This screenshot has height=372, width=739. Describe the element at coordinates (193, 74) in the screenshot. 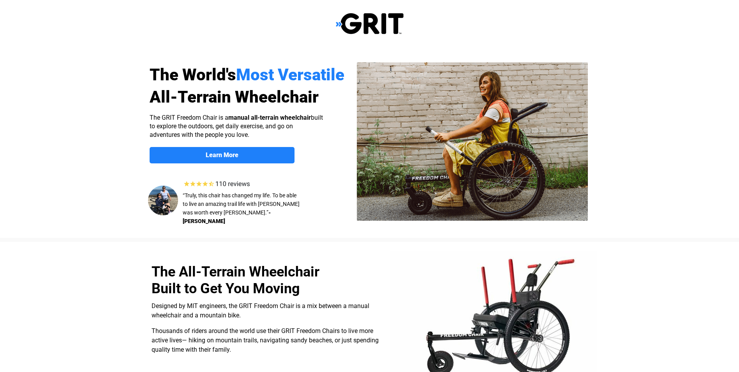

I see `span: The World's` at that location.